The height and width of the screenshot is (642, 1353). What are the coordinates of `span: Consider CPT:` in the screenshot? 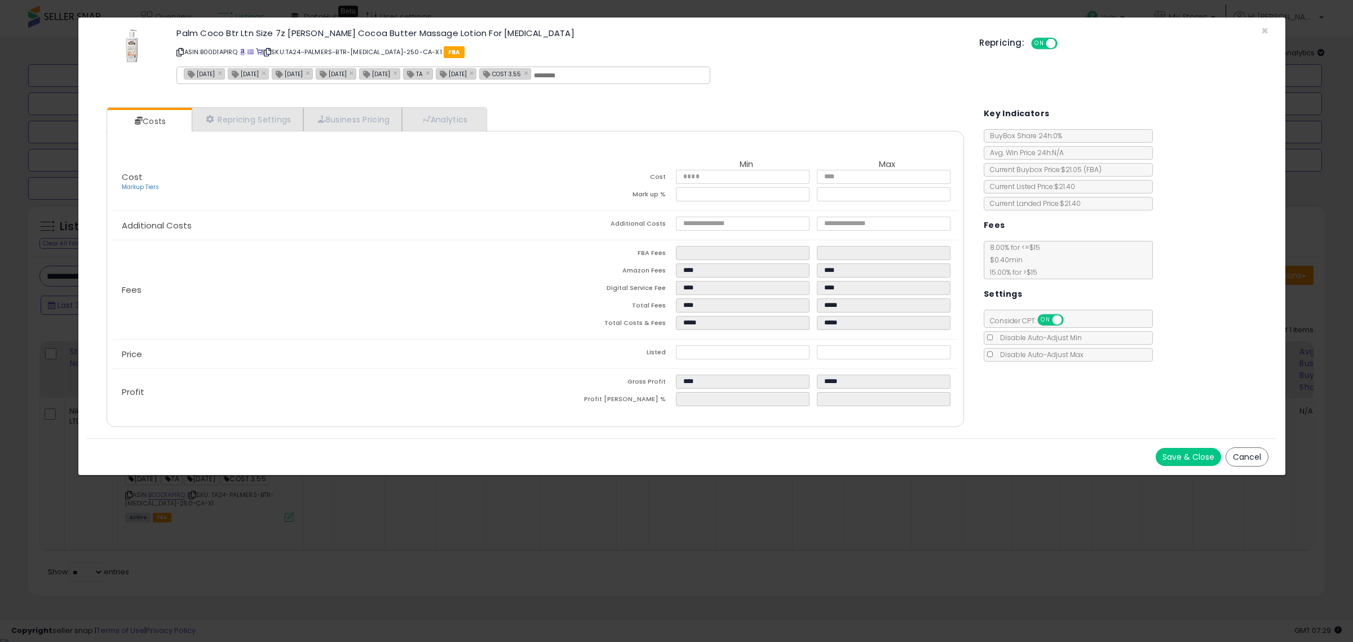 It's located at (1031, 320).